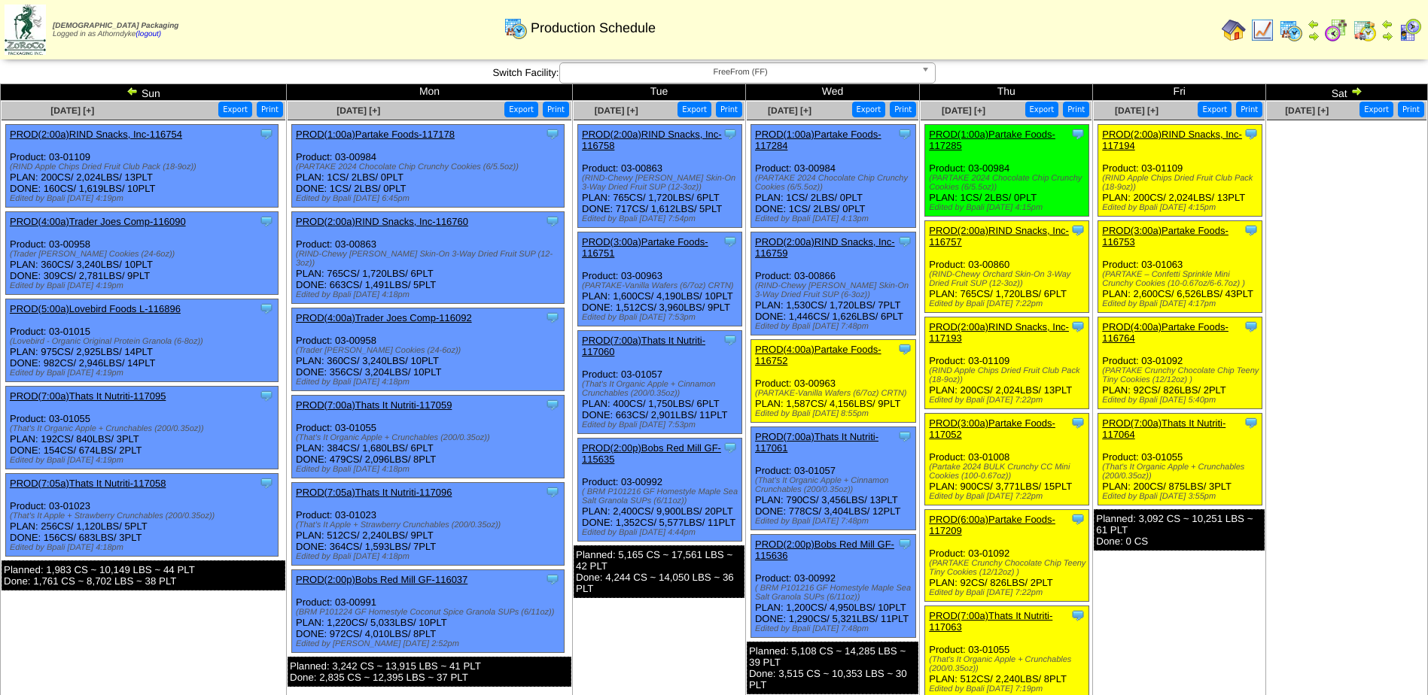 This screenshot has width=1428, height=695. I want to click on div: Product: 03-00984 PLAN: 1CS / 2LBS / 0PLT DONE: 1CS / 2LBS / 0PLT, so click(428, 166).